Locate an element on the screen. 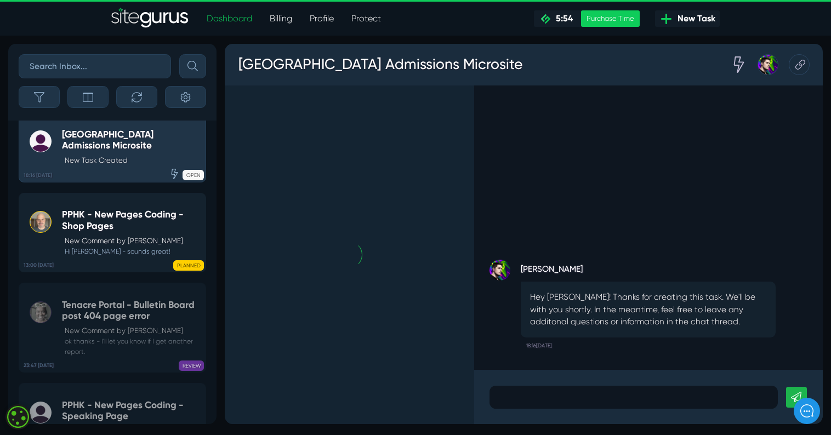 This screenshot has height=435, width=831. h5: Tenacre Portal - Bulletin Board post 404 page error is located at coordinates (131, 310).